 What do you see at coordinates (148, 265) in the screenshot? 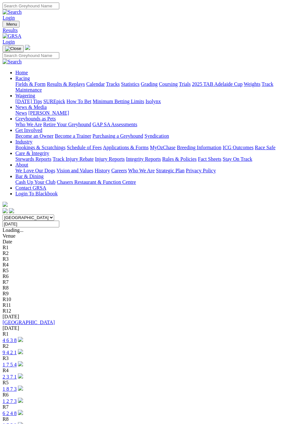
I see `div: R4` at bounding box center [148, 265].